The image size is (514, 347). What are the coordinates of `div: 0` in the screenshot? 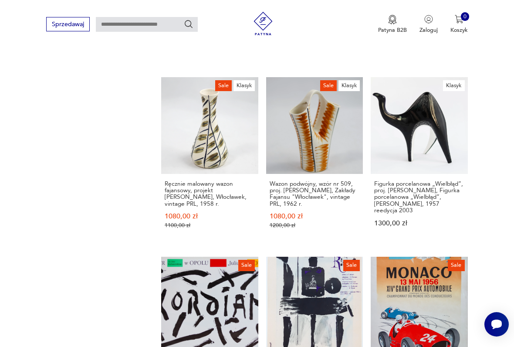 It's located at (465, 17).